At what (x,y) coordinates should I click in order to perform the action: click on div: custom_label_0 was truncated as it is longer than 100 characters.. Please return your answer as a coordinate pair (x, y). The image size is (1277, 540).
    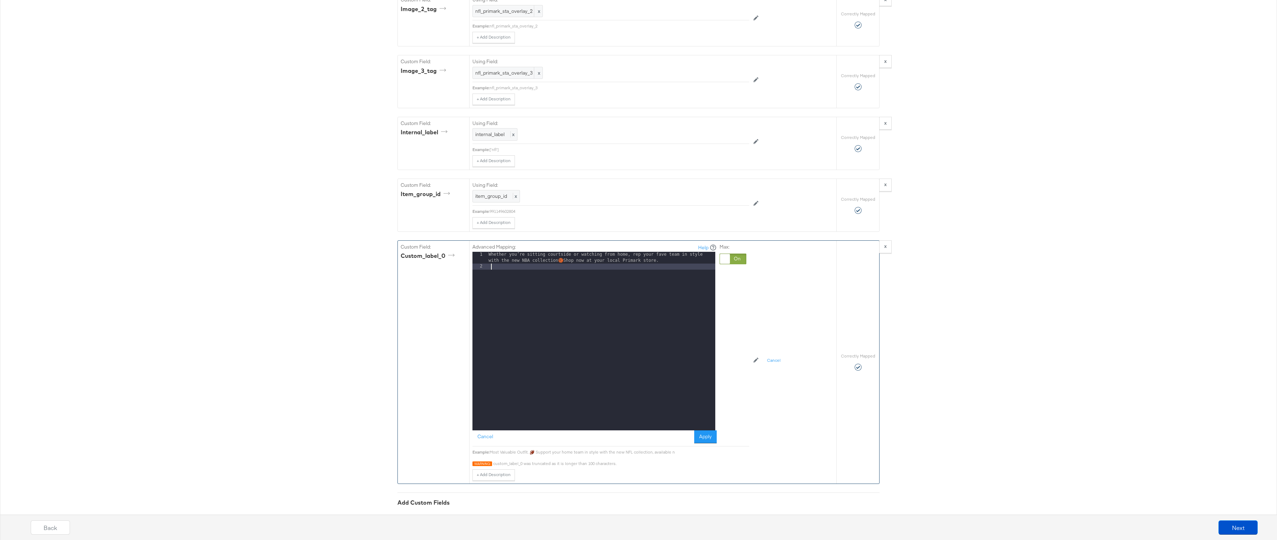
    Looking at the image, I should click on (621, 464).